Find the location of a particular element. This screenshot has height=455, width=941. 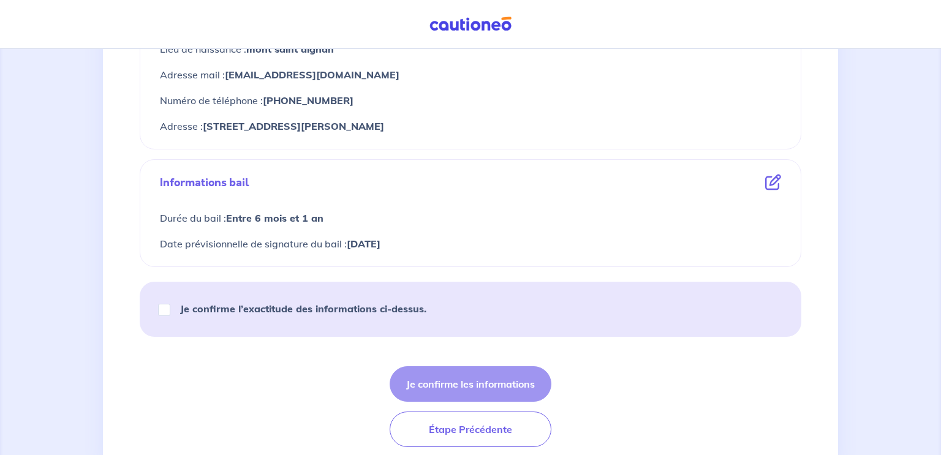

p: Lieu de naissance : is located at coordinates (471, 49).